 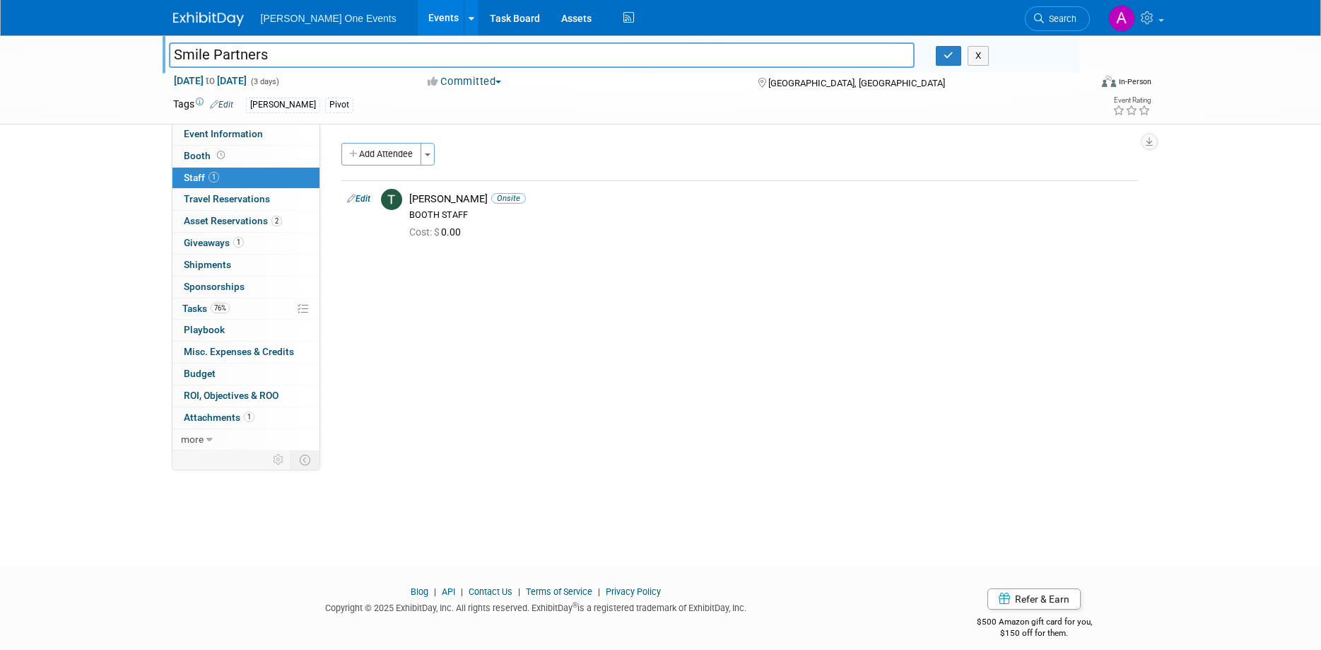 What do you see at coordinates (192, 439) in the screenshot?
I see `span: more` at bounding box center [192, 439].